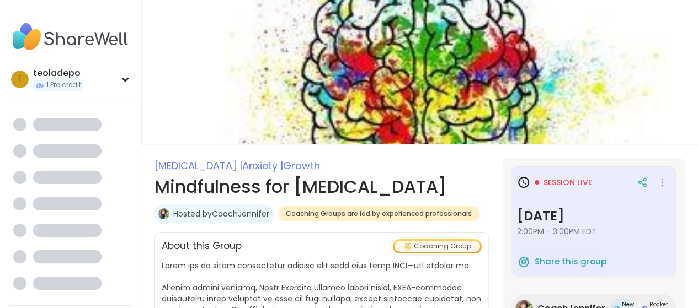 The image size is (698, 308). I want to click on div: teoladepo, so click(58, 73).